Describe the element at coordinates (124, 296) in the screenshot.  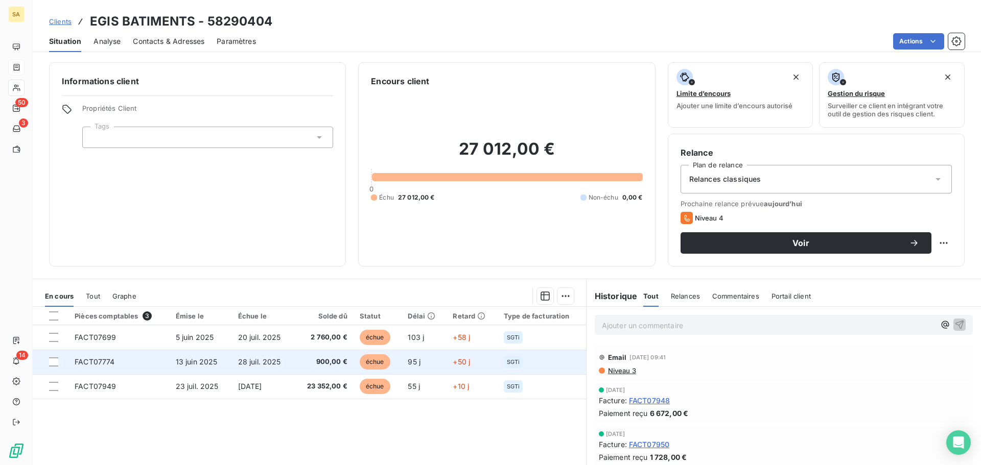
I see `span: Graphe` at that location.